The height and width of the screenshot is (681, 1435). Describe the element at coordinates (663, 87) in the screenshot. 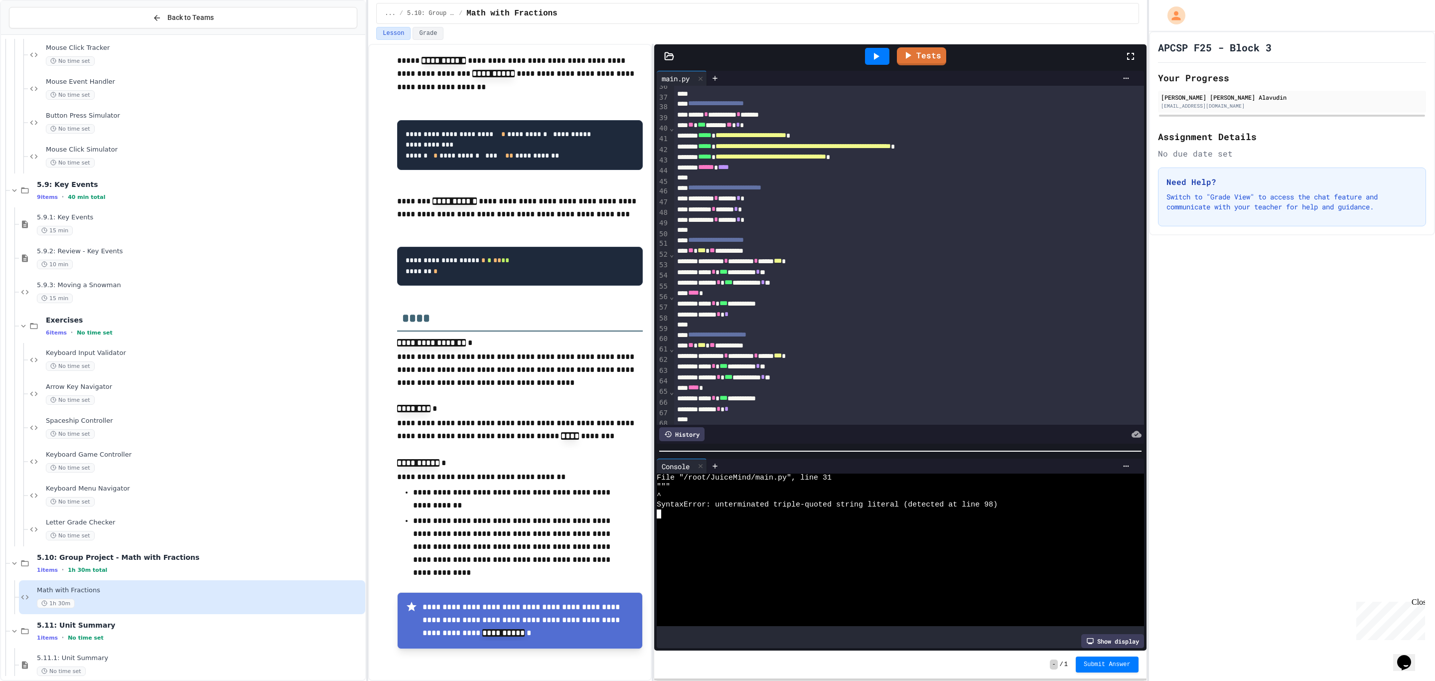

I see `div: 36` at that location.